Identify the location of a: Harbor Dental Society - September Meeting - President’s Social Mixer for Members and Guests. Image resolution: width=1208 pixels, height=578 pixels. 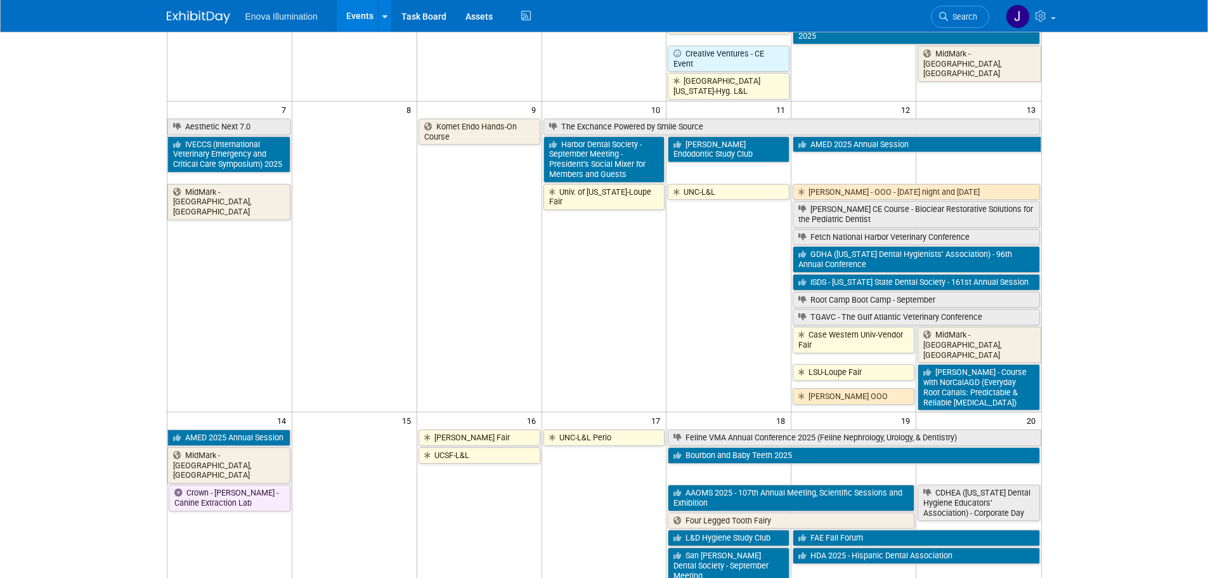
(604, 159).